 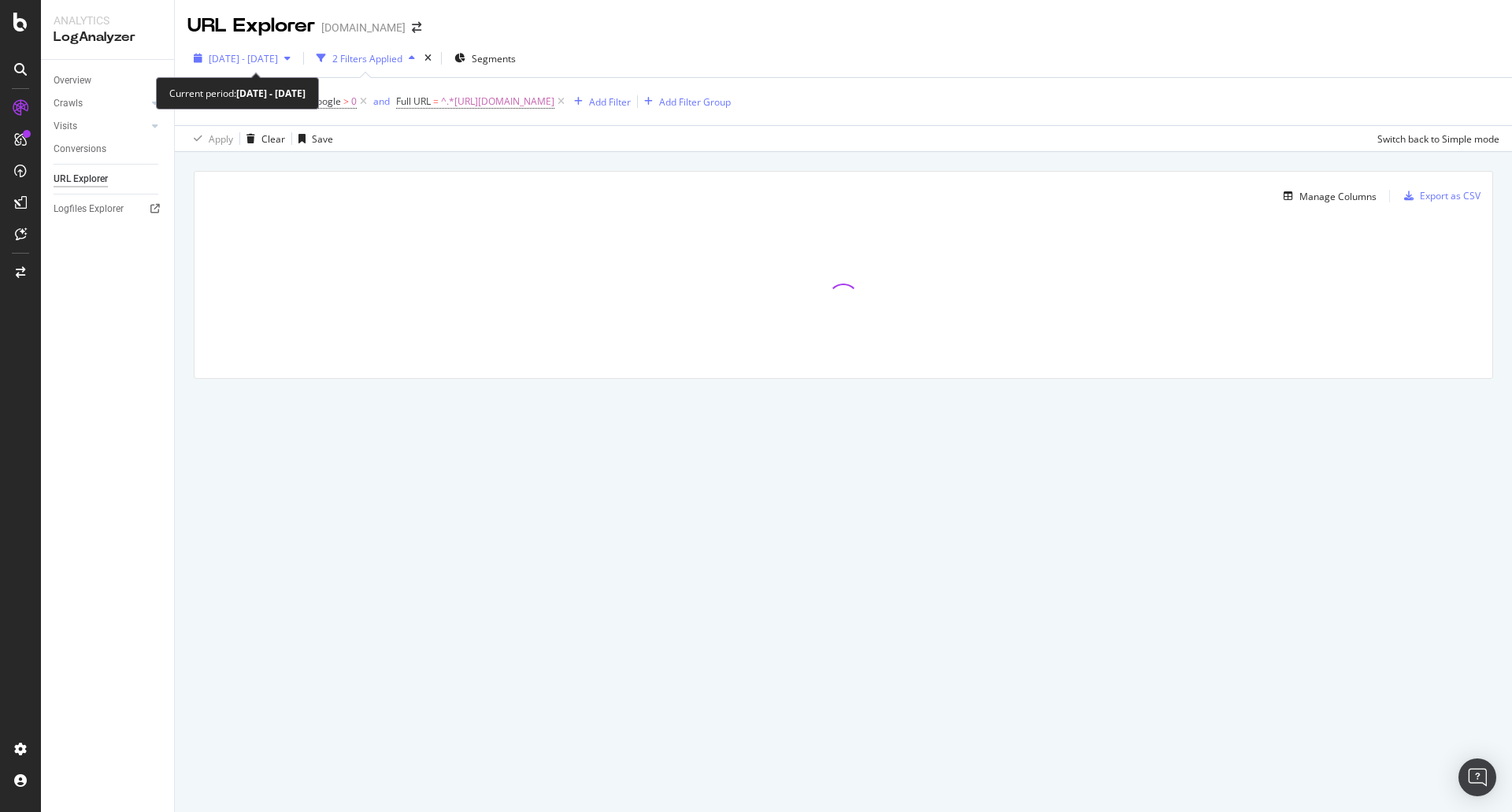 What do you see at coordinates (237, 93) in the screenshot?
I see `div: Current period:` at bounding box center [237, 93].